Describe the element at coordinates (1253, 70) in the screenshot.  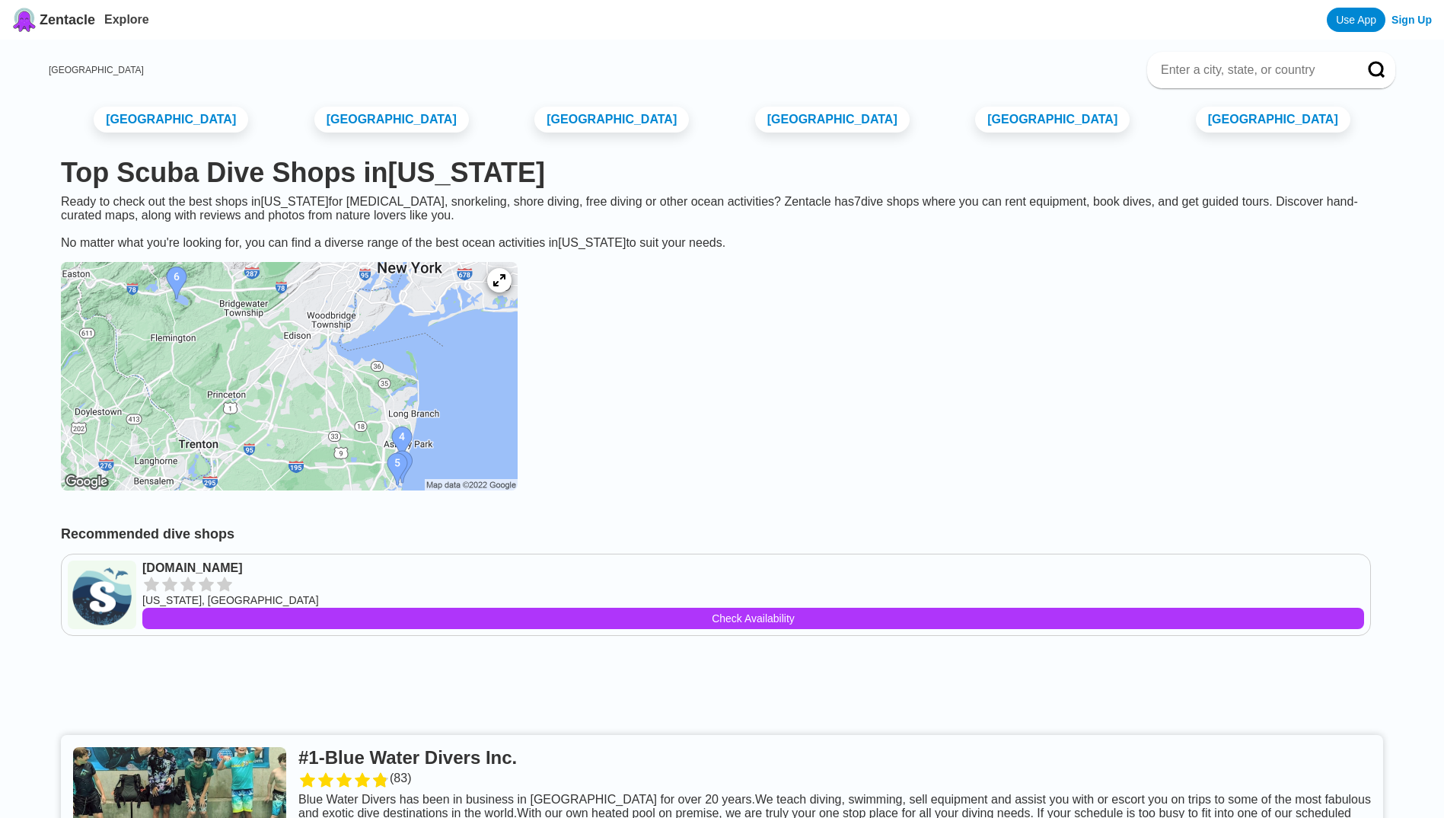
I see `input: Enter a city, state, or country` at that location.